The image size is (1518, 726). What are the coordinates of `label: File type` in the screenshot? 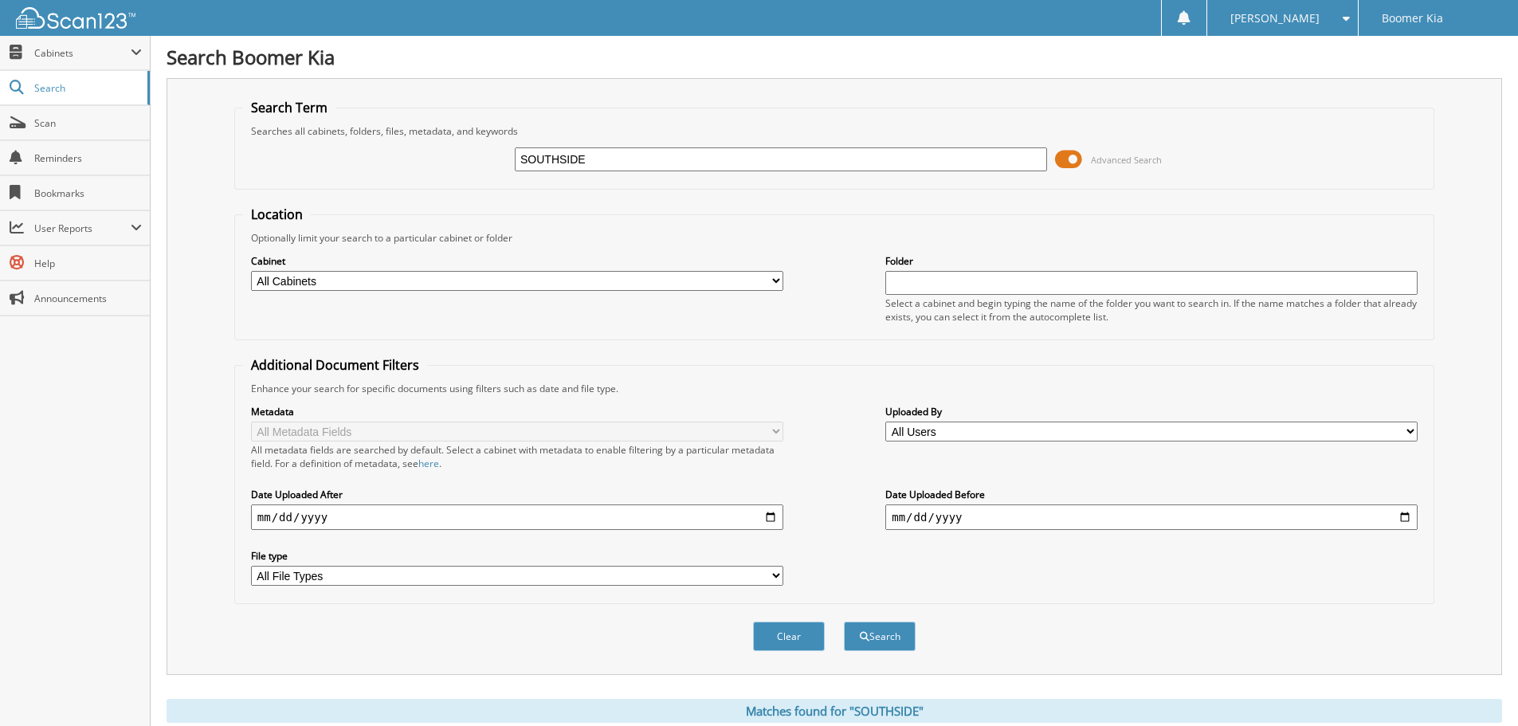 It's located at (517, 555).